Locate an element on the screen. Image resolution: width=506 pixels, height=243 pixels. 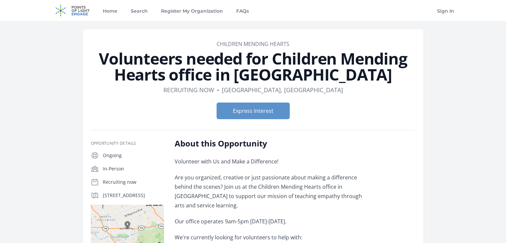
a: Children Mending Hearts is located at coordinates (253, 44).